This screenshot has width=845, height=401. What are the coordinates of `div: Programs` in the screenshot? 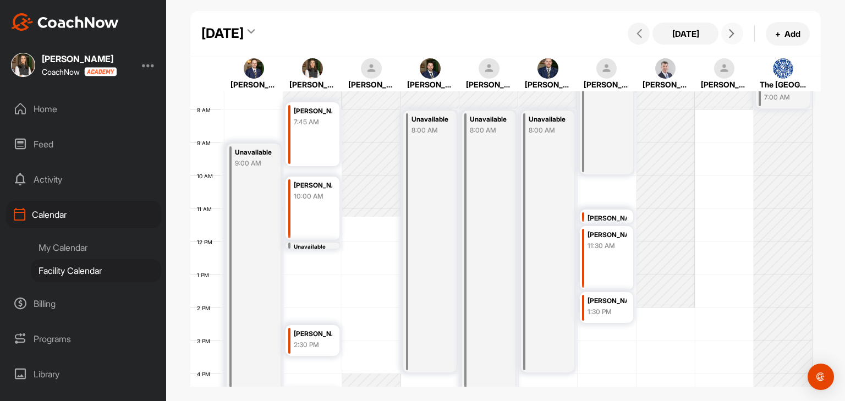 It's located at (84, 339).